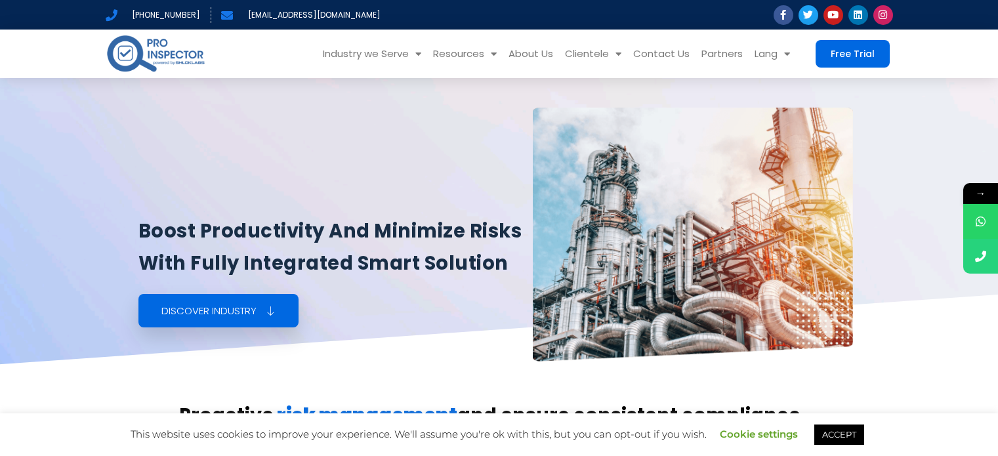 The height and width of the screenshot is (456, 998). I want to click on a: ACCEPT, so click(839, 434).